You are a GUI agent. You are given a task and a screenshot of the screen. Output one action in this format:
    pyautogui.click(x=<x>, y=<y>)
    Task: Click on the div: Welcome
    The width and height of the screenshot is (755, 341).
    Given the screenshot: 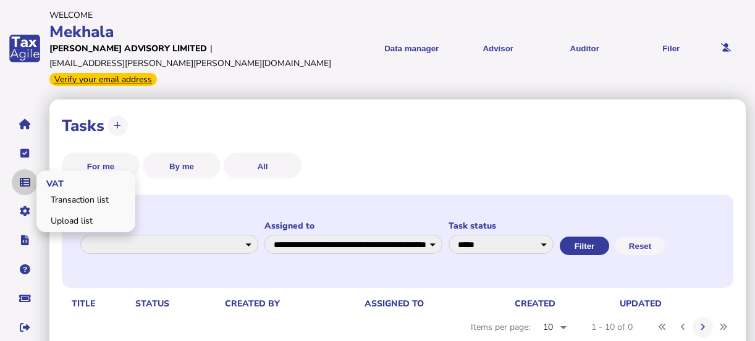 What is the action you would take?
    pyautogui.click(x=195, y=15)
    